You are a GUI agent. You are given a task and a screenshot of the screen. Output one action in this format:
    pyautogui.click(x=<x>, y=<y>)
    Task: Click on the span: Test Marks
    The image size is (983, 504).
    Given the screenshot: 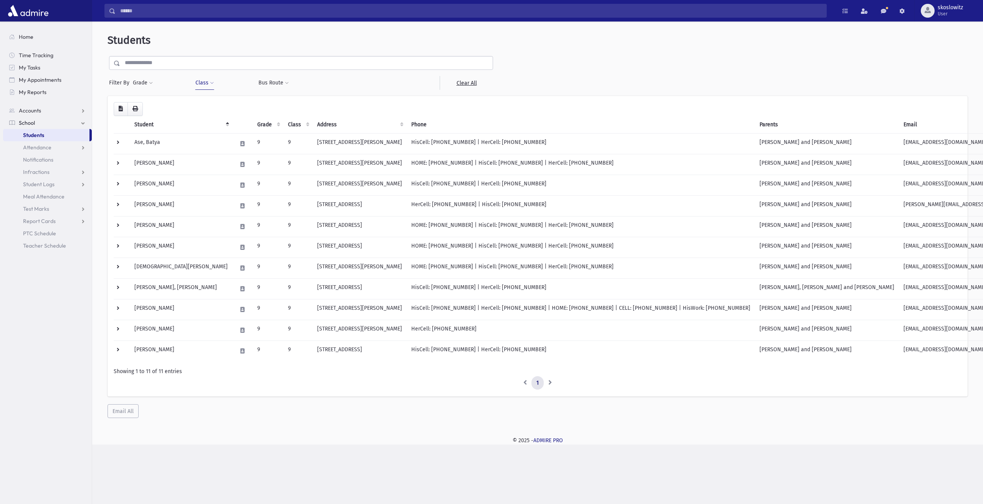 What is the action you would take?
    pyautogui.click(x=36, y=209)
    